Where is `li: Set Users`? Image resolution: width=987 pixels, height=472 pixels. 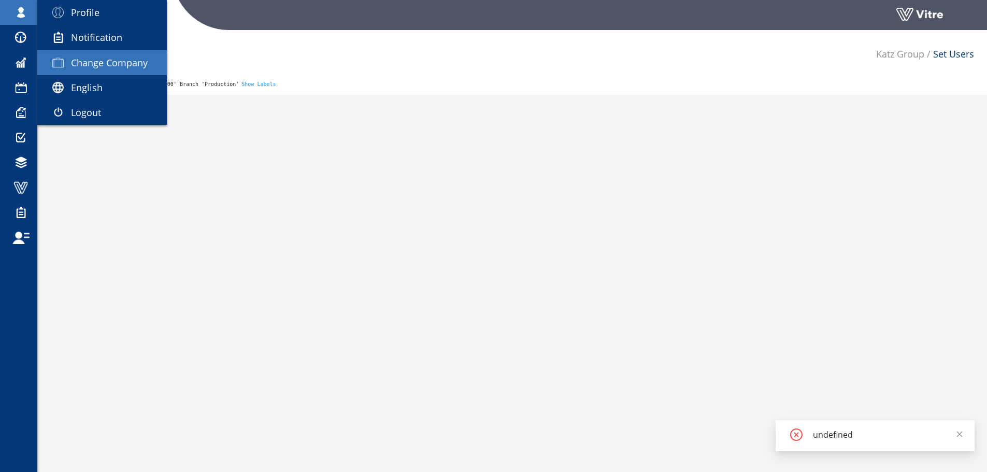
li: Set Users is located at coordinates (950, 54).